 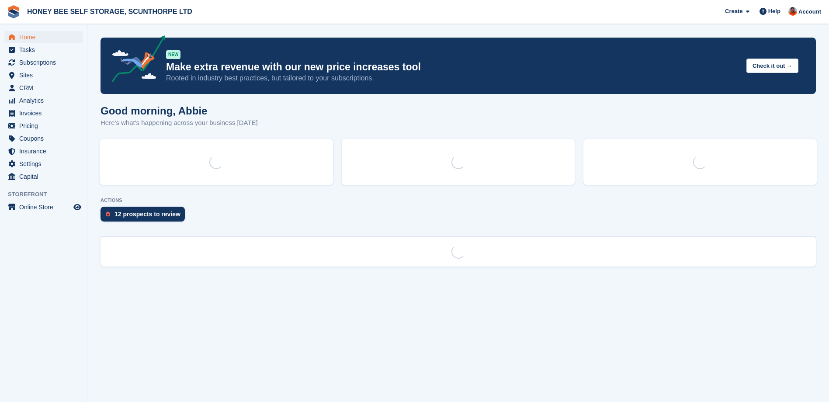 What do you see at coordinates (793, 11) in the screenshot?
I see `img: Abbie Tucker` at bounding box center [793, 11].